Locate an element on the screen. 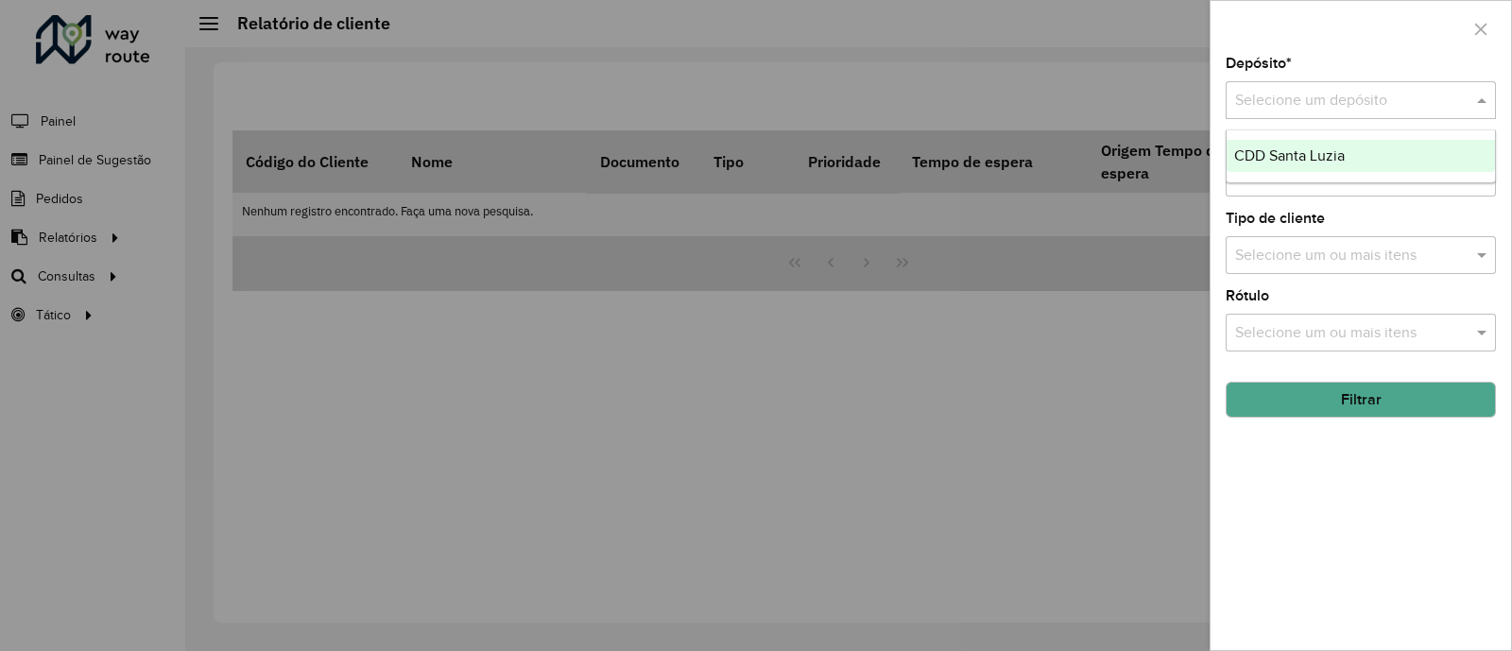  ng-dropdown-panel: Options list is located at coordinates (1361, 156).